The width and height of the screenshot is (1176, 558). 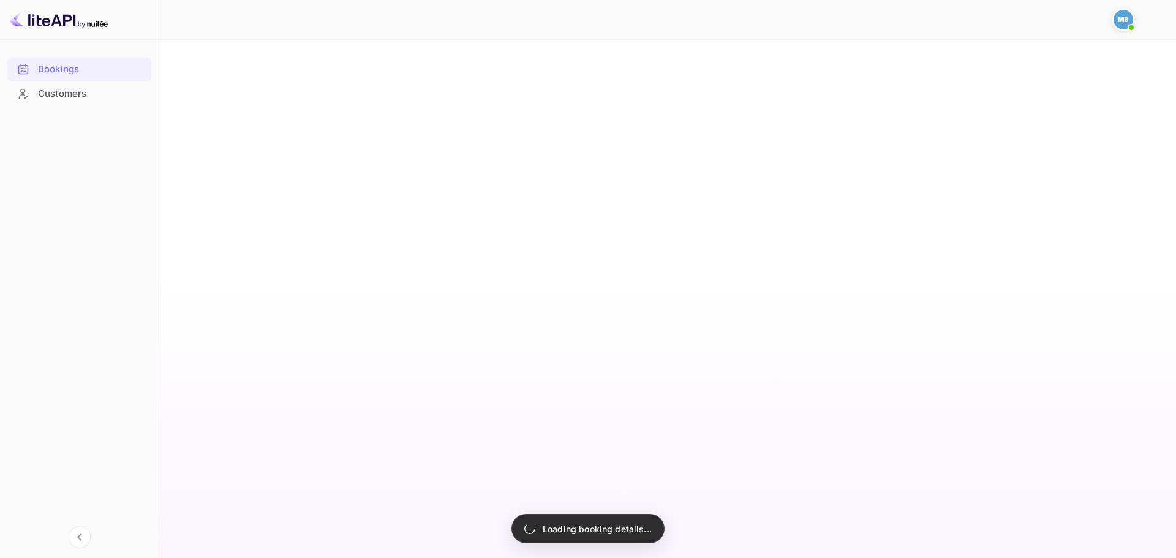 I want to click on a: Bookings, so click(x=79, y=69).